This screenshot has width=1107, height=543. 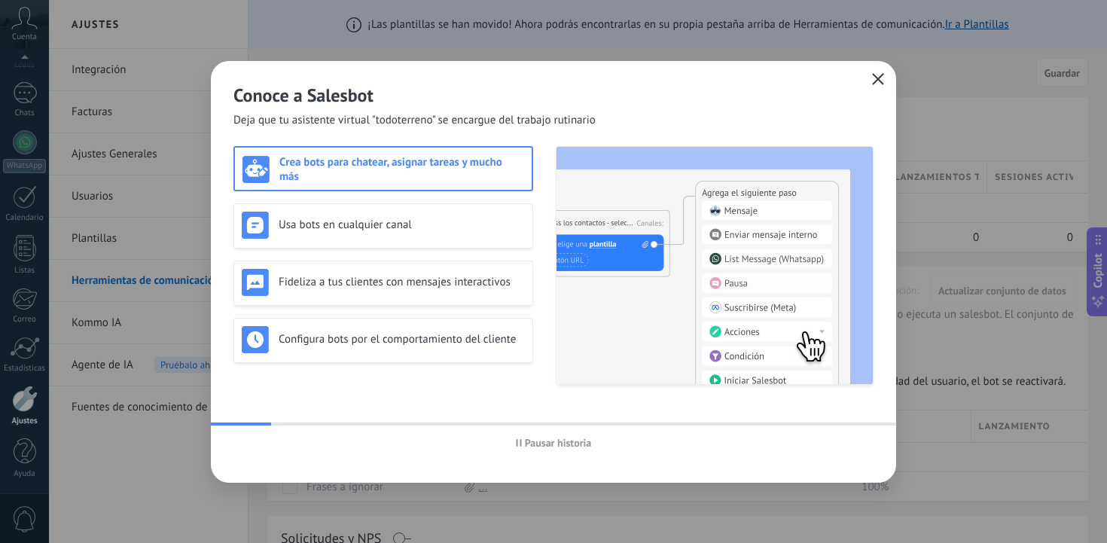 What do you see at coordinates (414, 121) in the screenshot?
I see `span: Deja que tu asistente virtual "todoterreno" se encargue del trabajo rutinario` at bounding box center [414, 121].